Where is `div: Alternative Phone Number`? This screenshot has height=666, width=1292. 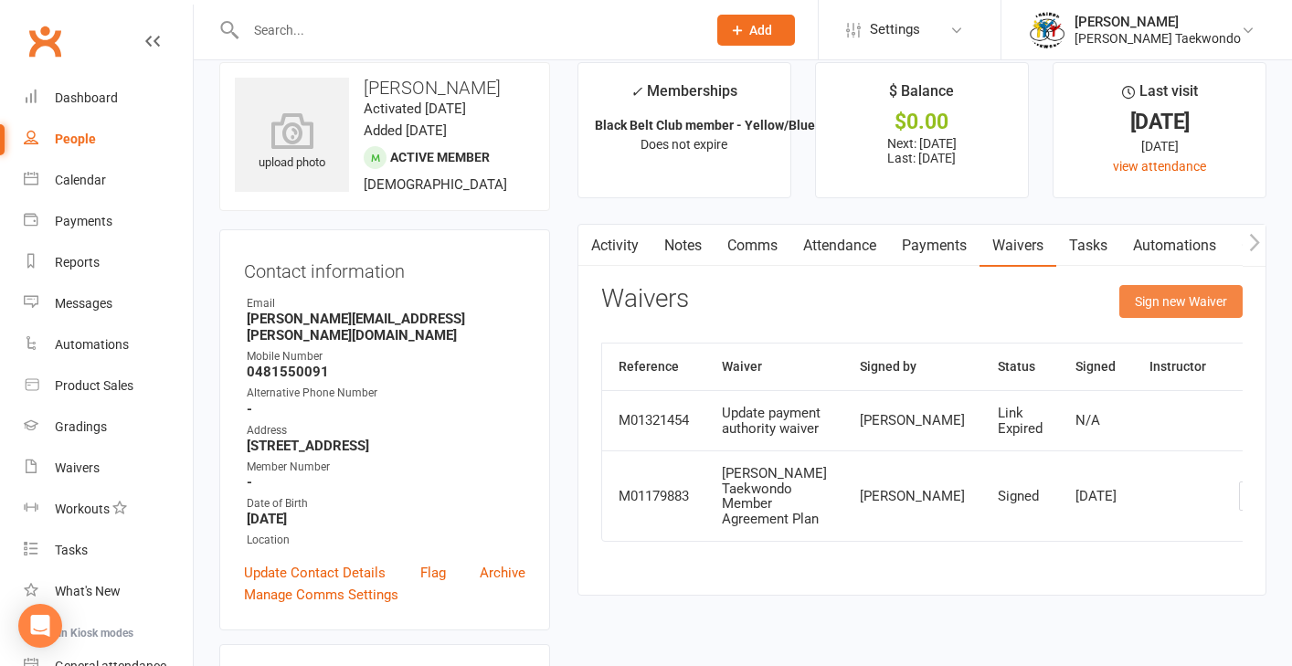
div: Alternative Phone Number is located at coordinates (385, 393).